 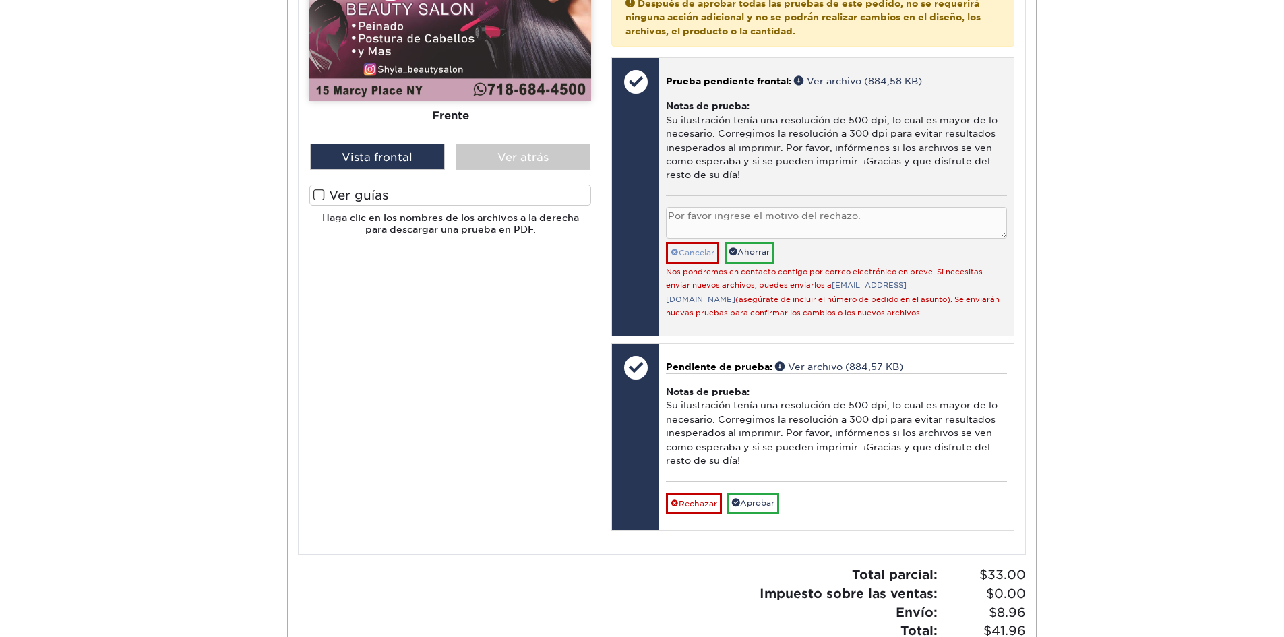 I want to click on a: Aprobar, so click(x=753, y=503).